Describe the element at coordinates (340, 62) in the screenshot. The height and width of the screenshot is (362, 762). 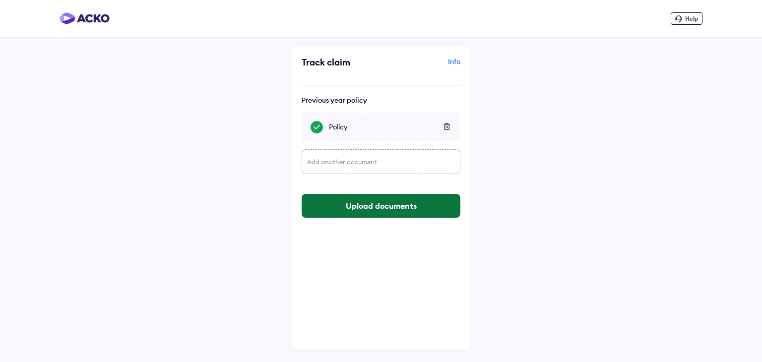
I see `div: Track claim` at that location.